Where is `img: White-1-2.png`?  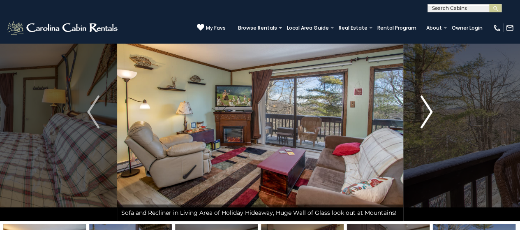 img: White-1-2.png is located at coordinates (63, 28).